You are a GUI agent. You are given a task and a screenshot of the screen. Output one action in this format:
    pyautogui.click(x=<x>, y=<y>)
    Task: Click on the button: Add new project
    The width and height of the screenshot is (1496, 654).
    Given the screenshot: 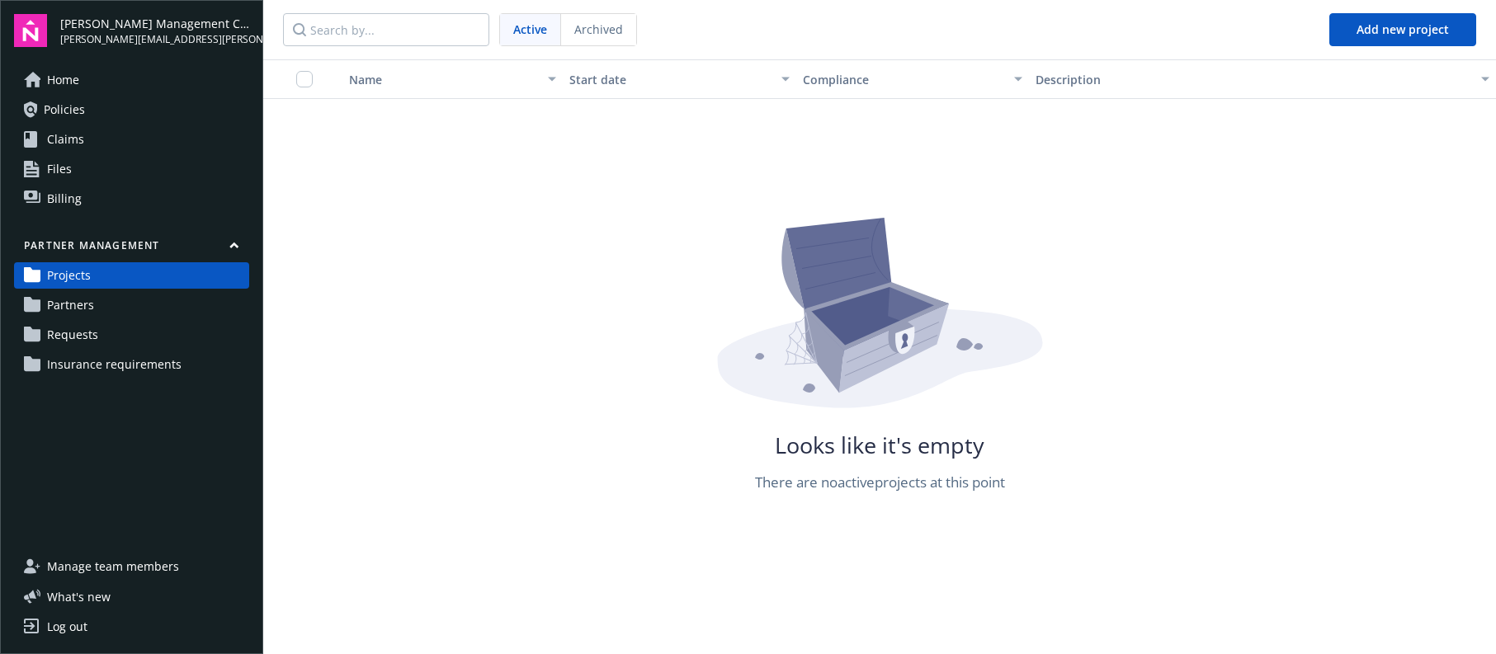 What is the action you would take?
    pyautogui.click(x=1403, y=30)
    